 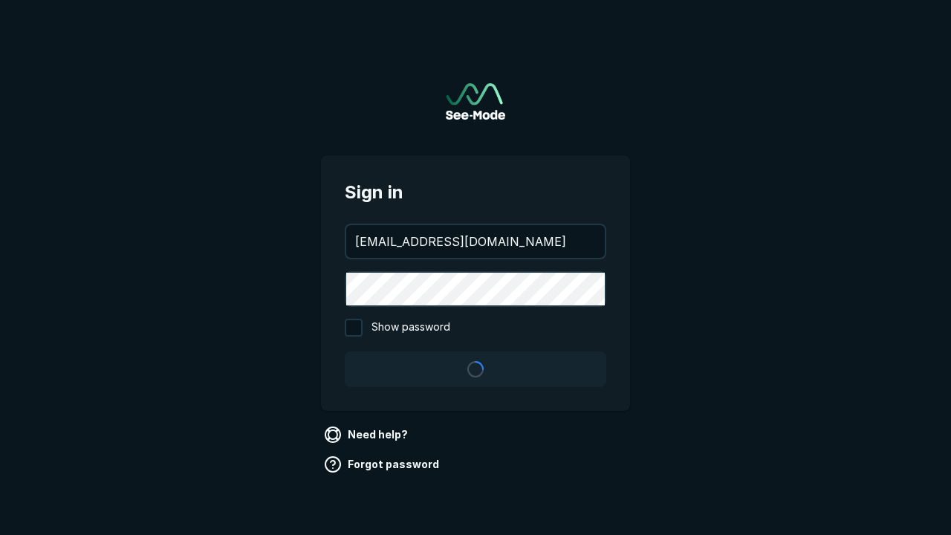 I want to click on span: Show password, so click(x=411, y=328).